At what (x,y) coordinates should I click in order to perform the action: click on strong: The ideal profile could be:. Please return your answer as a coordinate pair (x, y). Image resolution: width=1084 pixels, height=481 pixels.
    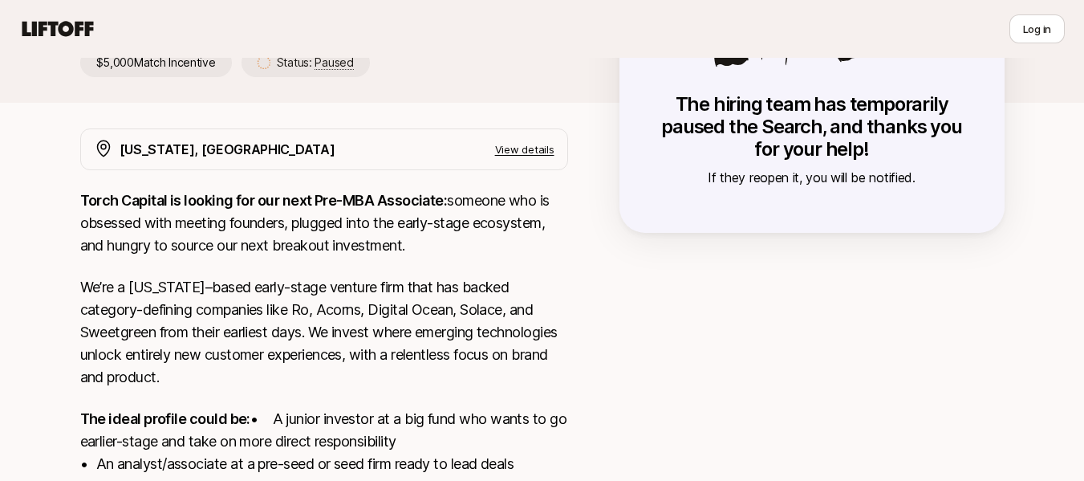
    Looking at the image, I should click on (165, 418).